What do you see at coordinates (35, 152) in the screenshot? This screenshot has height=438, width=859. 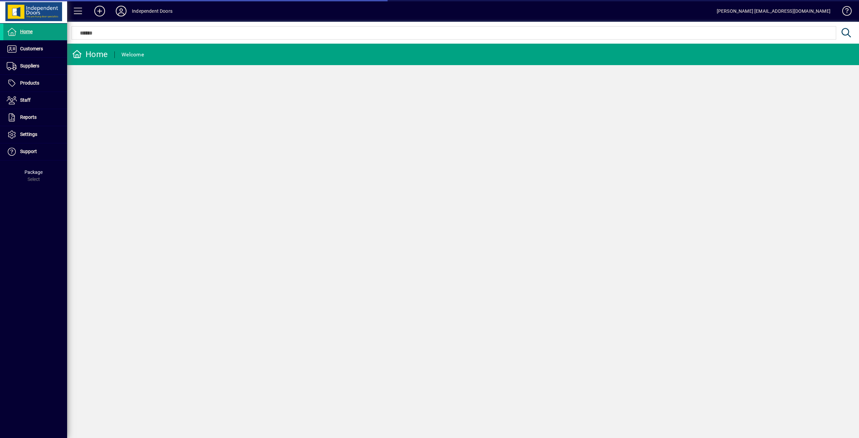 I see `a: Support` at bounding box center [35, 152].